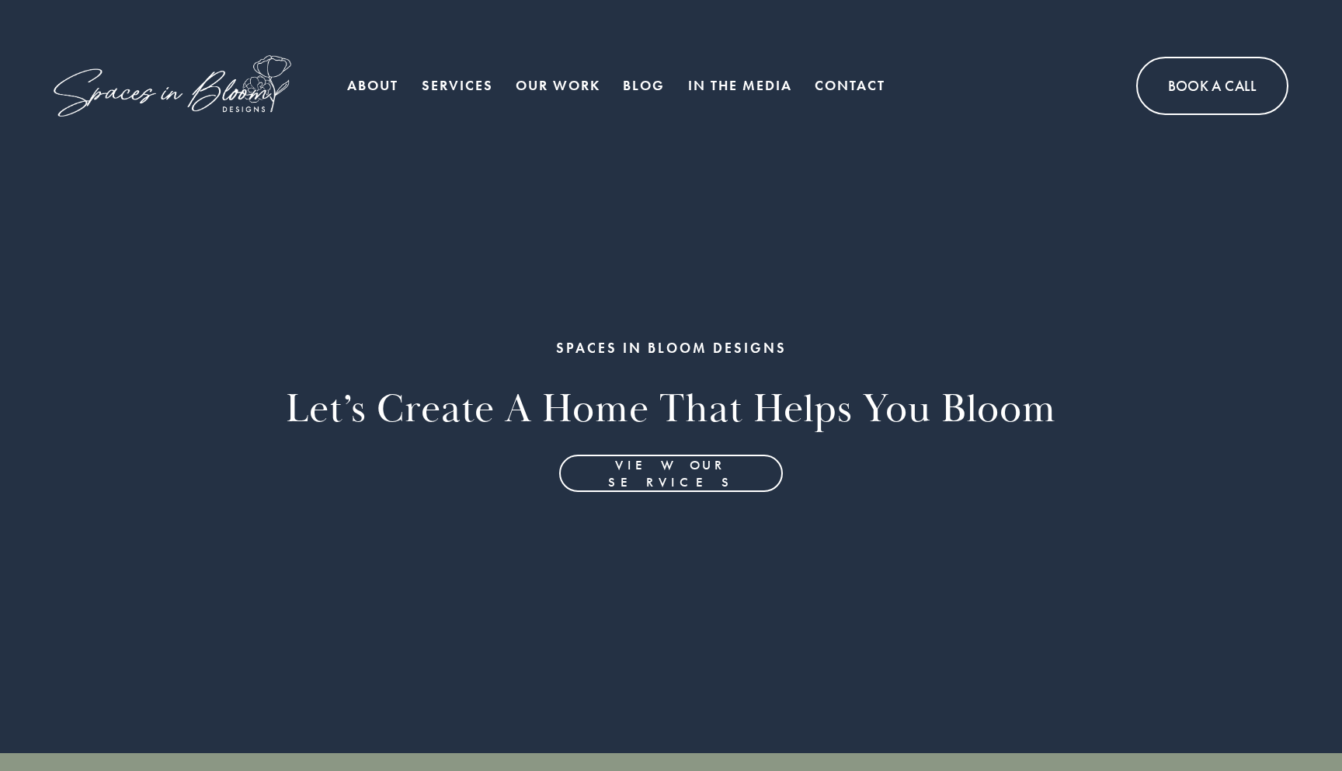  I want to click on a: Services, so click(458, 85).